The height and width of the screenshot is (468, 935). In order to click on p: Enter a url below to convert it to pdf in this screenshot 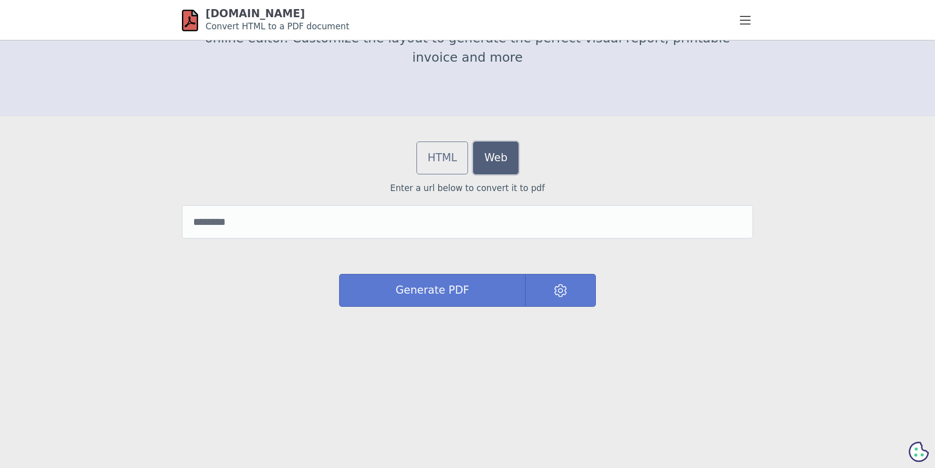, I will do `click(467, 188)`.